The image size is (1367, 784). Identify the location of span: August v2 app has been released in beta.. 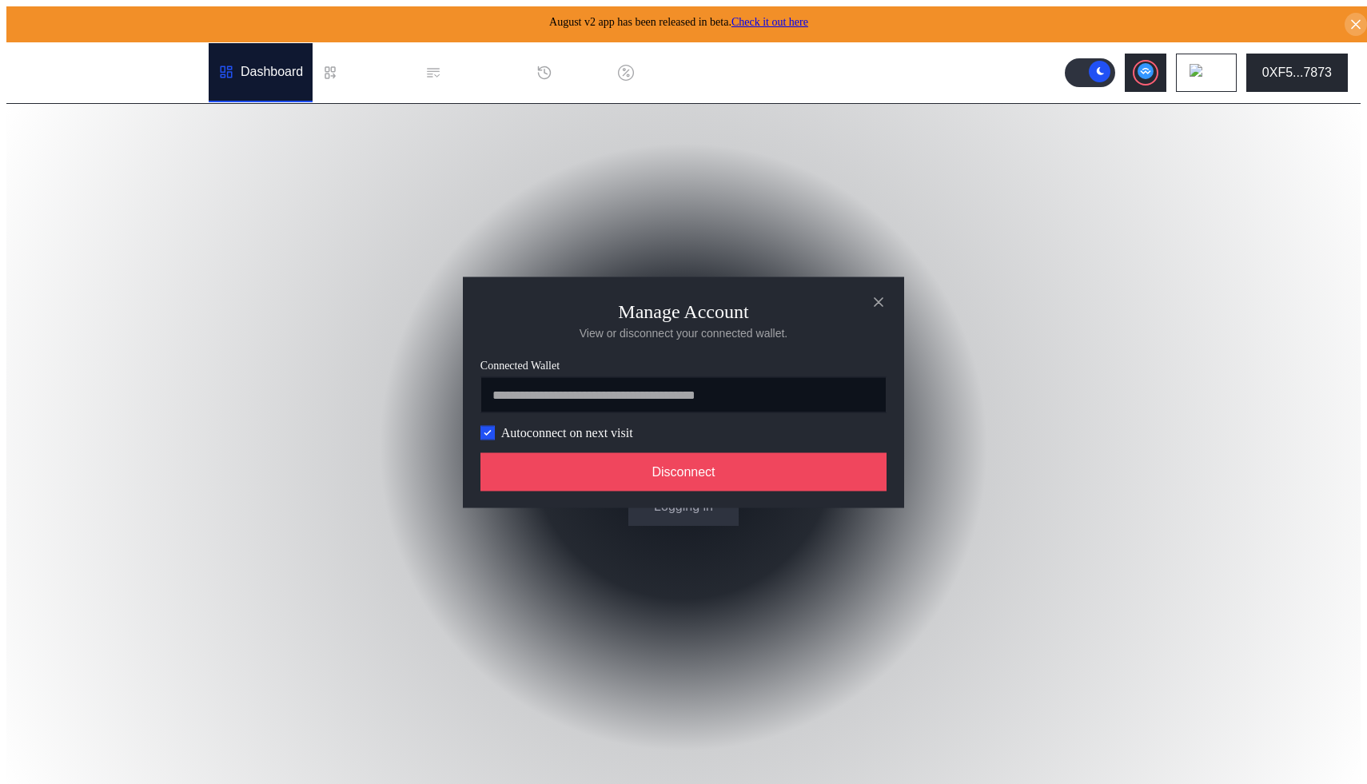
(679, 22).